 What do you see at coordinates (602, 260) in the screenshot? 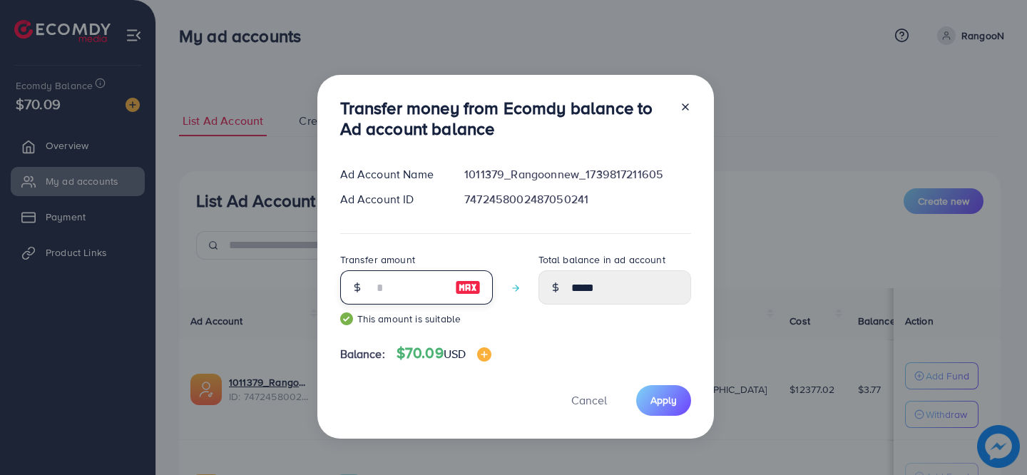
I see `label: Total balance in ad account` at bounding box center [602, 260].